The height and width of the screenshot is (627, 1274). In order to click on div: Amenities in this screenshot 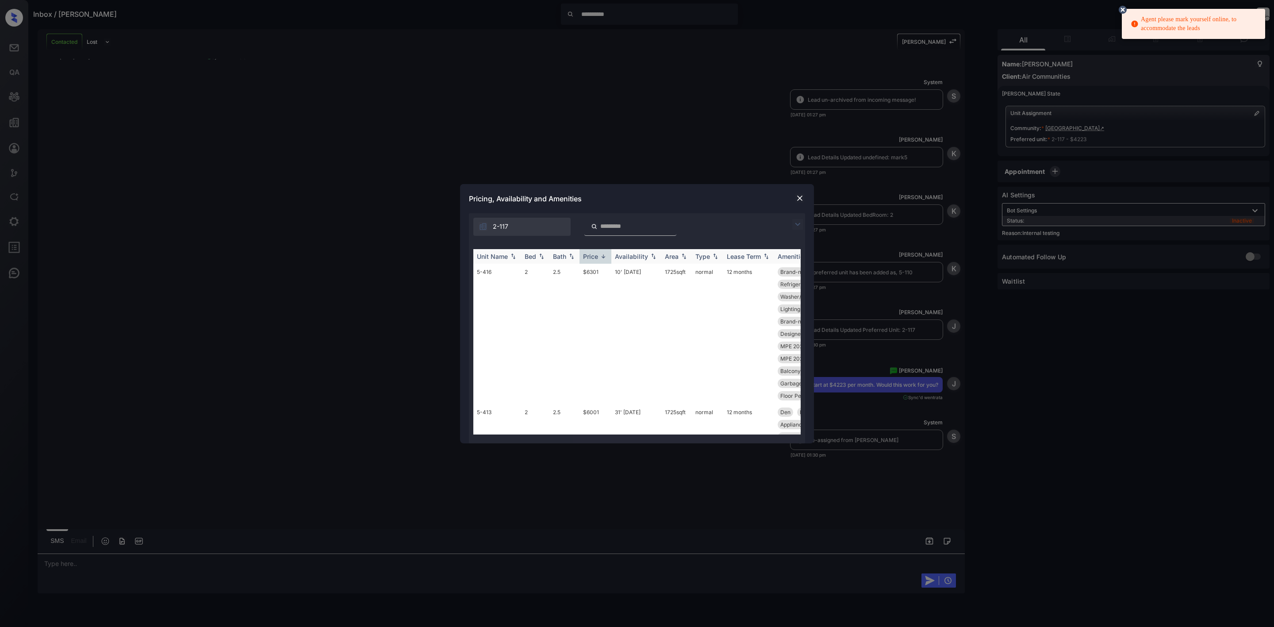, I will do `click(792, 256)`.